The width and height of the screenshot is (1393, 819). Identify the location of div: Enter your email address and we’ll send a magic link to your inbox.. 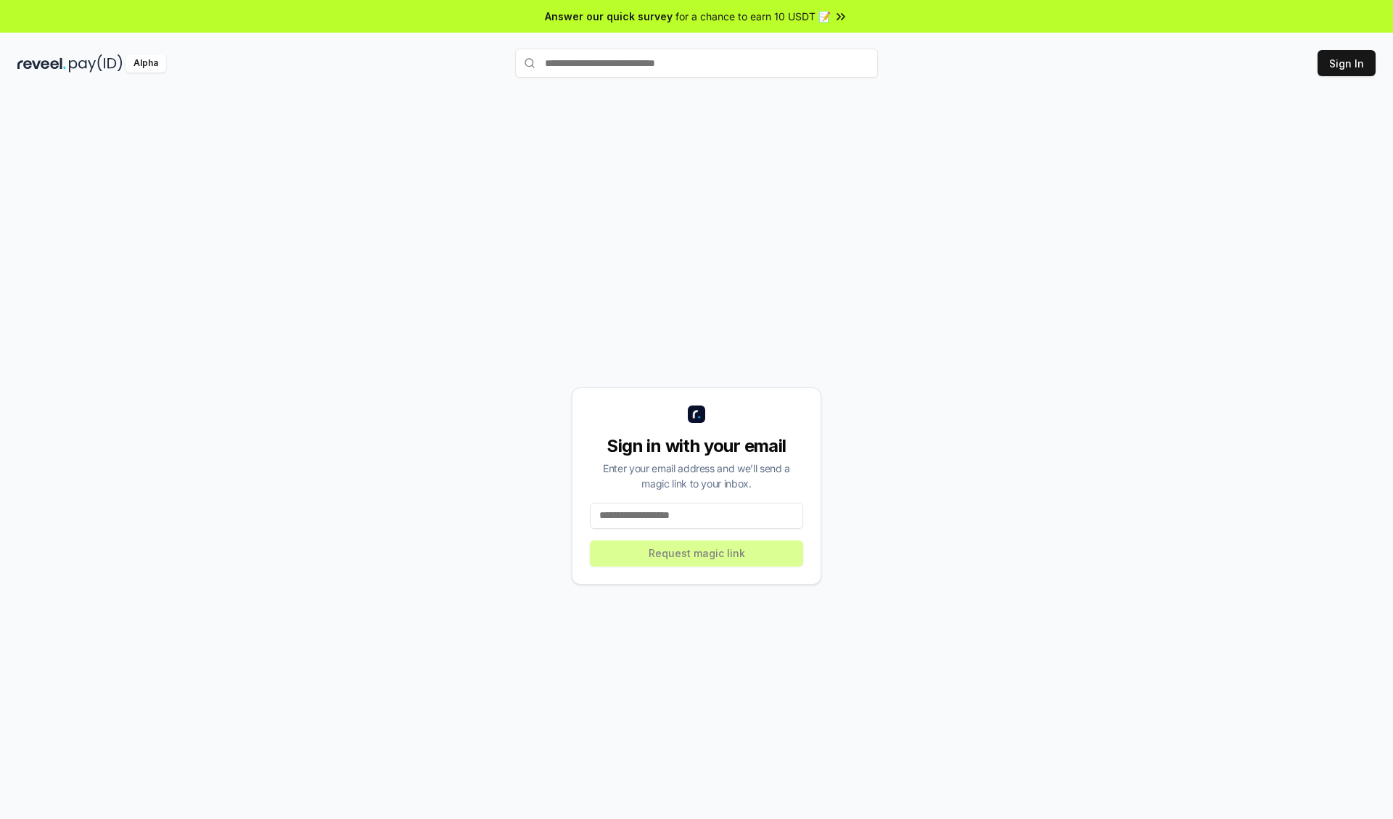
(697, 476).